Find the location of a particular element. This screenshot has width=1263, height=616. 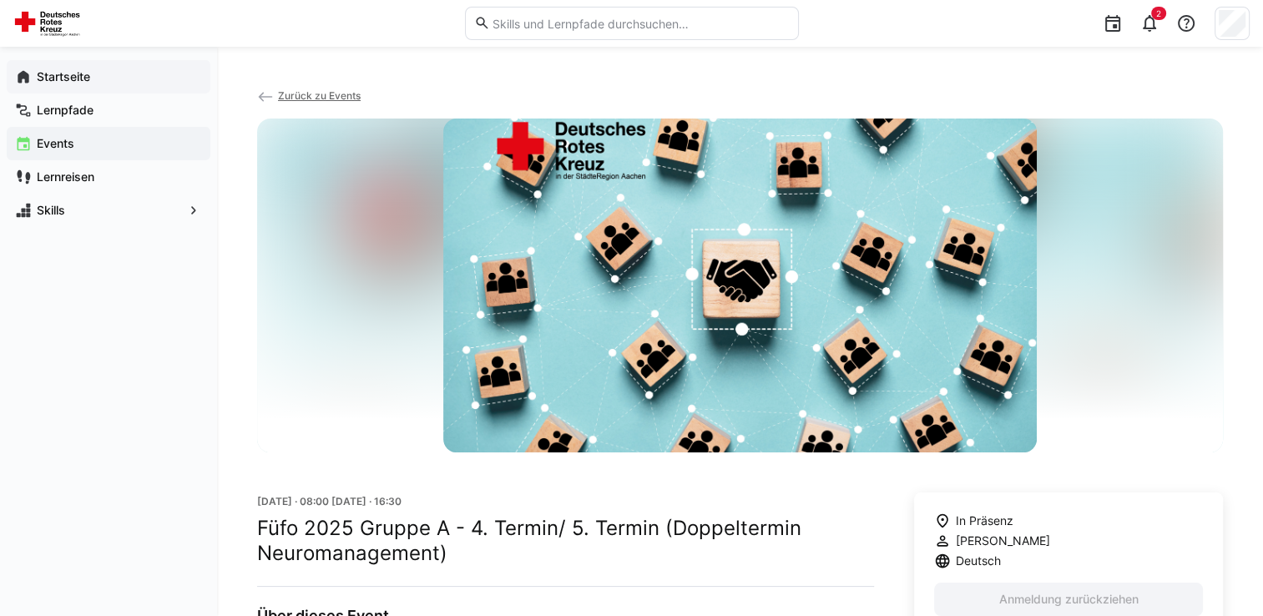

h2: Füfo 2025 Gruppe A - 4. Termin/ 5. Termin (Doppeltermin Neuromanagement) is located at coordinates (565, 541).